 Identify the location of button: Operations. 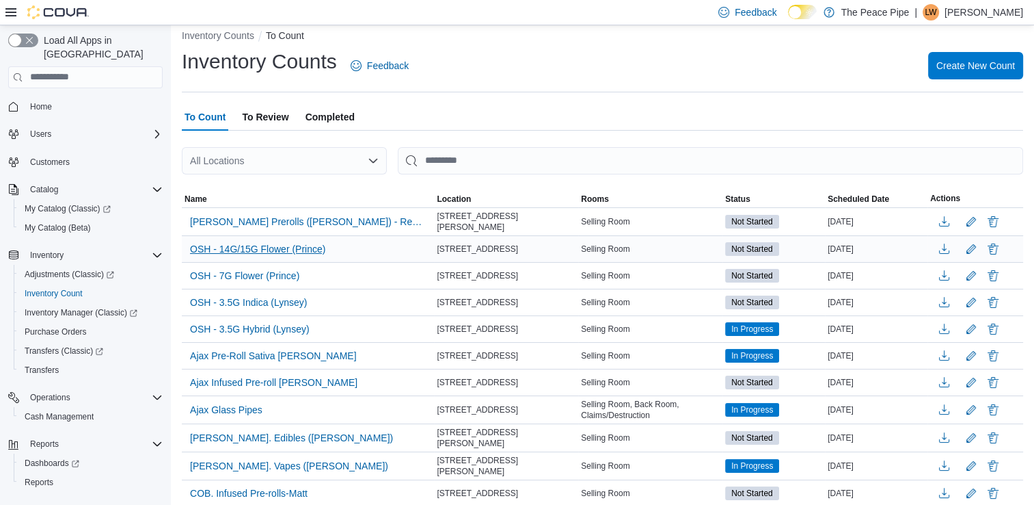
(50, 397).